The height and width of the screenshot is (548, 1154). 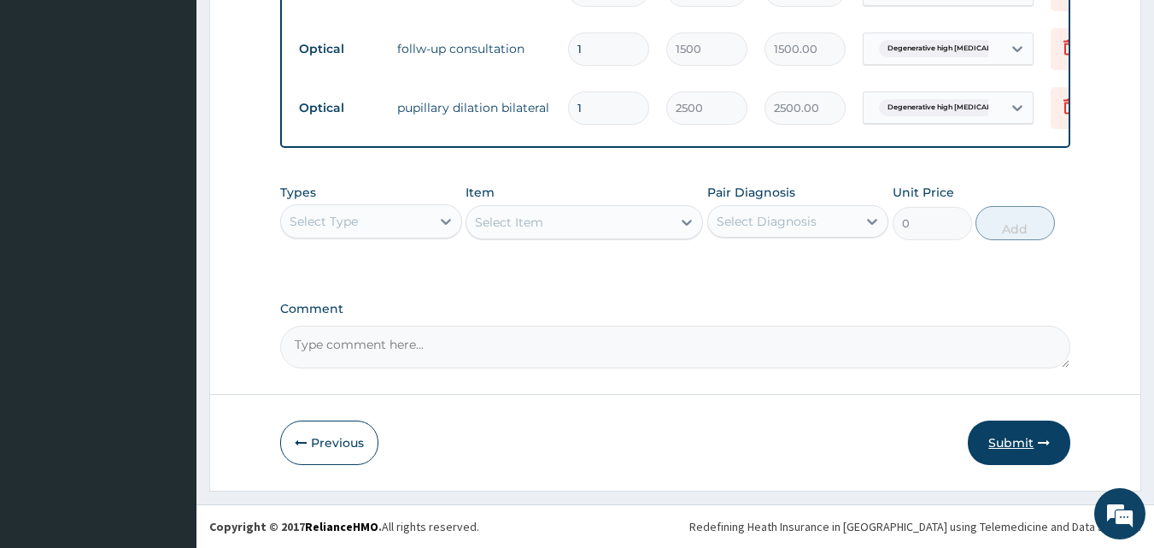 I want to click on div: Chat with us now, so click(x=188, y=107).